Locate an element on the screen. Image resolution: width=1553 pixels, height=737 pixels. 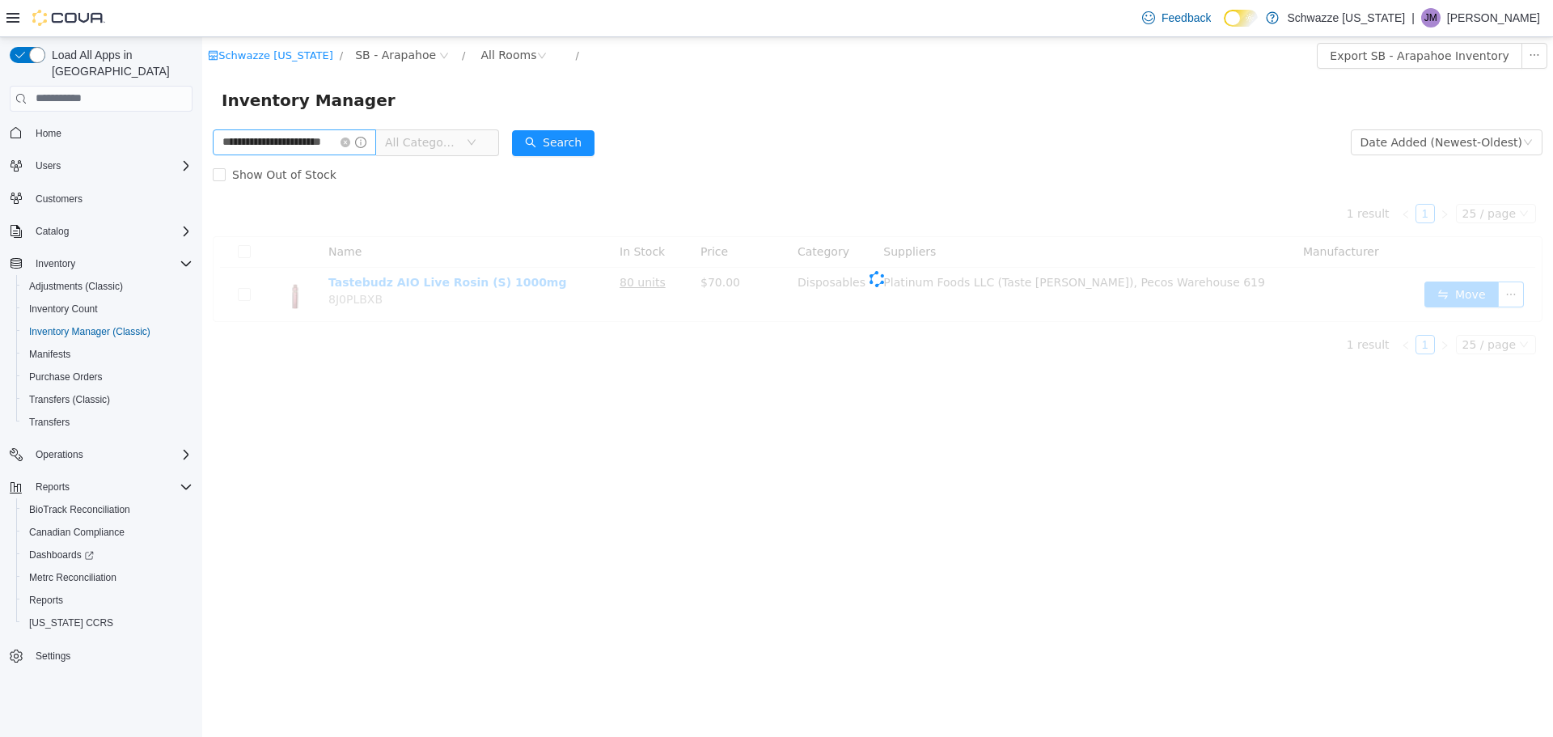
button: Metrc Reconciliation is located at coordinates (108, 577).